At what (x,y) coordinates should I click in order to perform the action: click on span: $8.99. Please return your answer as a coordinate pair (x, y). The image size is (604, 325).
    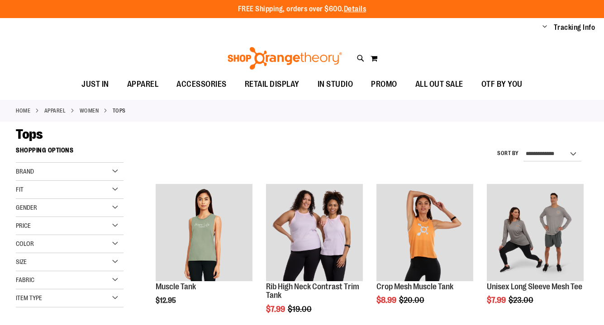
    Looking at the image, I should click on (387, 300).